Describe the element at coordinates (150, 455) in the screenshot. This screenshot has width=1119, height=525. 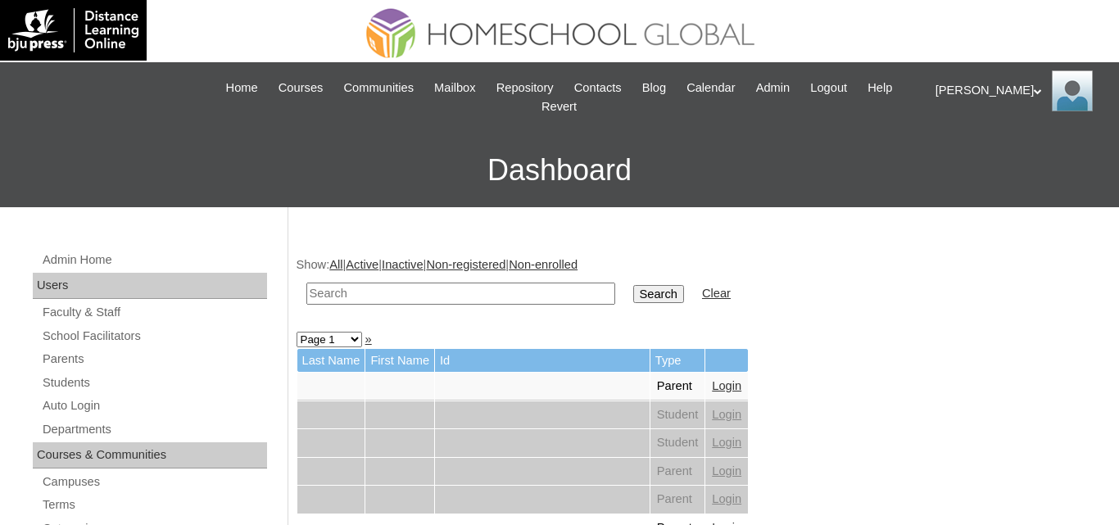
I see `div: Courses & Communities` at that location.